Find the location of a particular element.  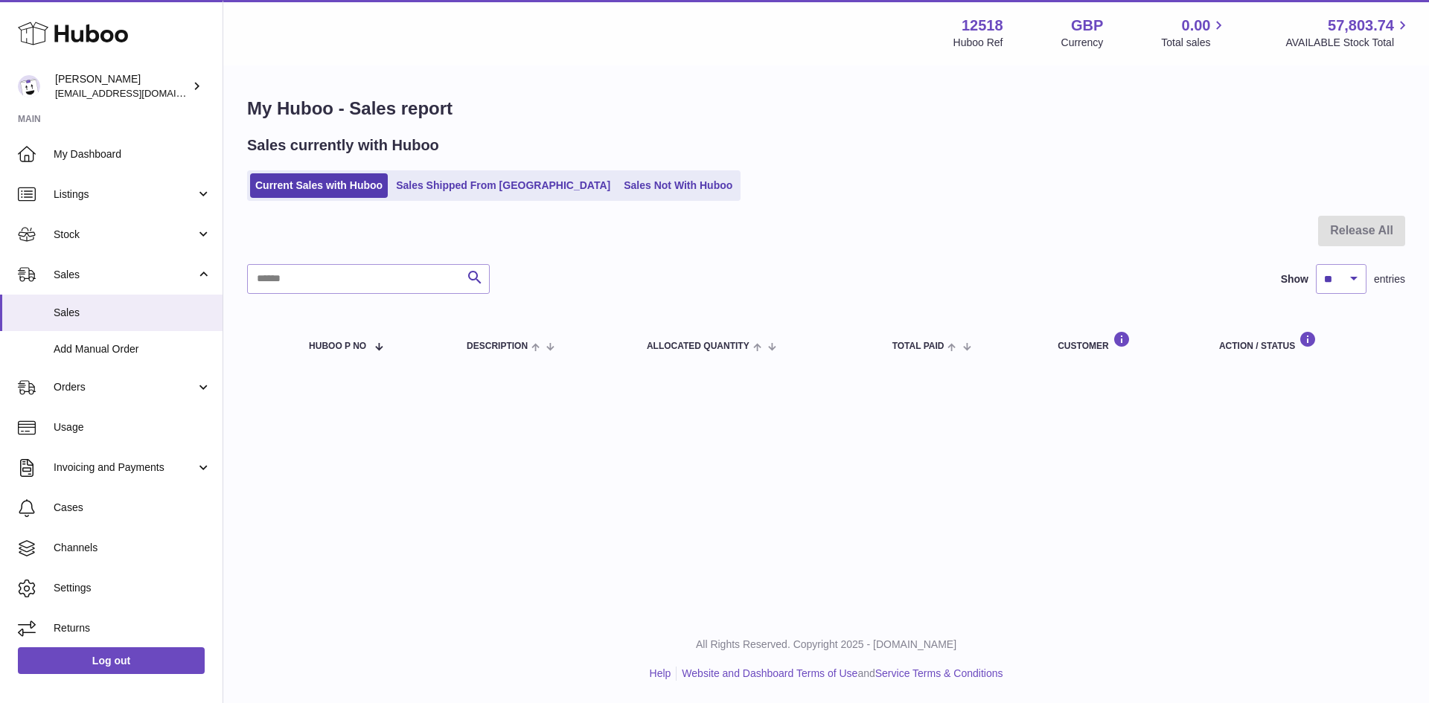

span: 0.00 is located at coordinates (1196, 25).